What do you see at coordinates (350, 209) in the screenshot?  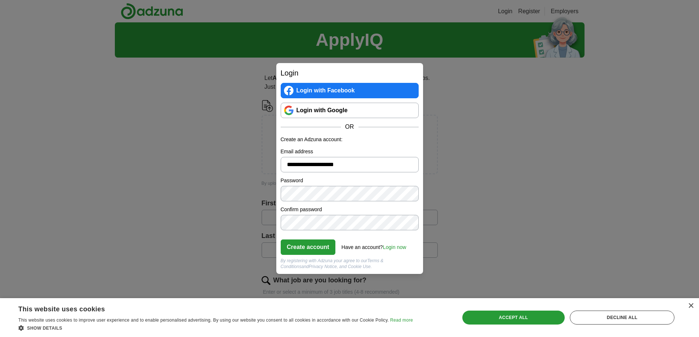 I see `label: Confirm password` at bounding box center [350, 209].